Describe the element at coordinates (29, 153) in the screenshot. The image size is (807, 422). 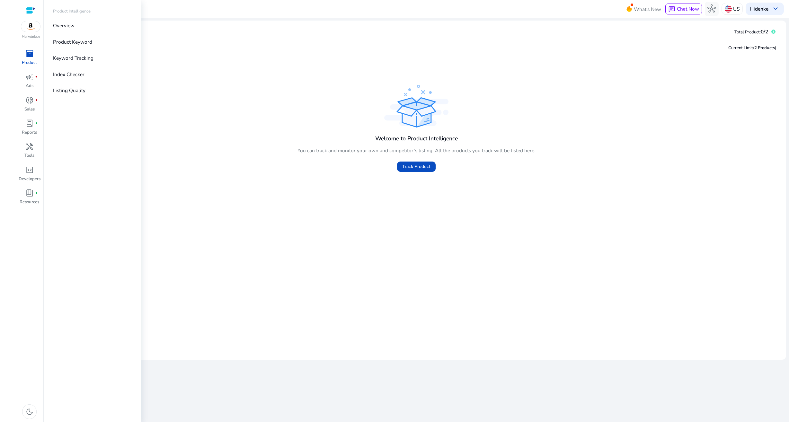
I see `a: handymanTools` at that location.